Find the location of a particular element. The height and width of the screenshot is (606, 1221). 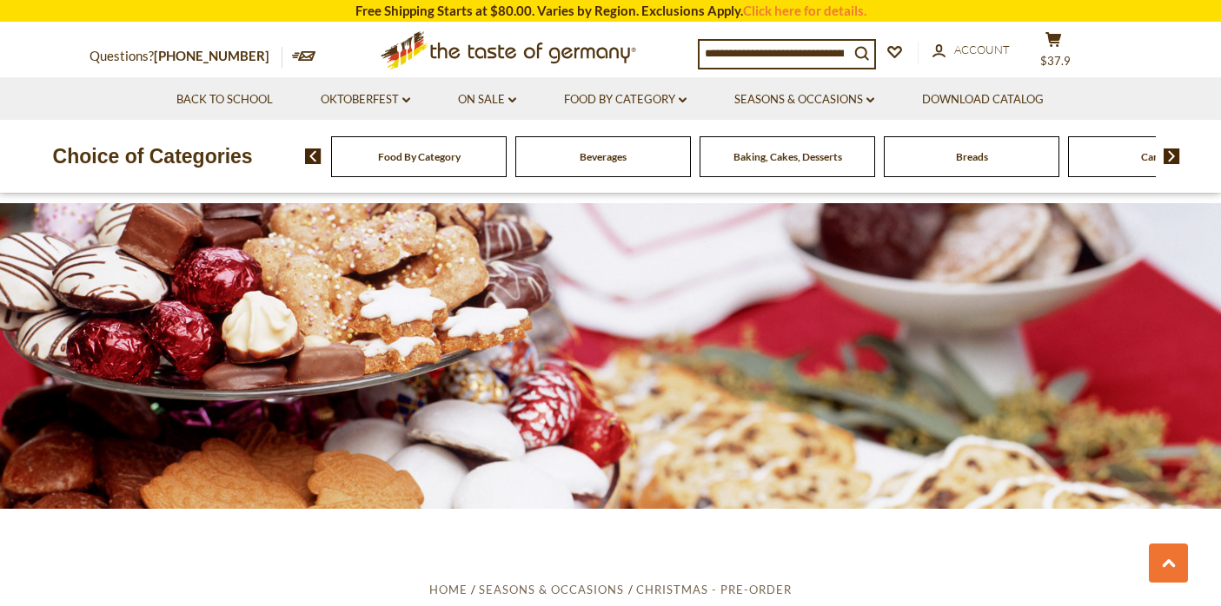

a: Click here for details. is located at coordinates (804, 10).